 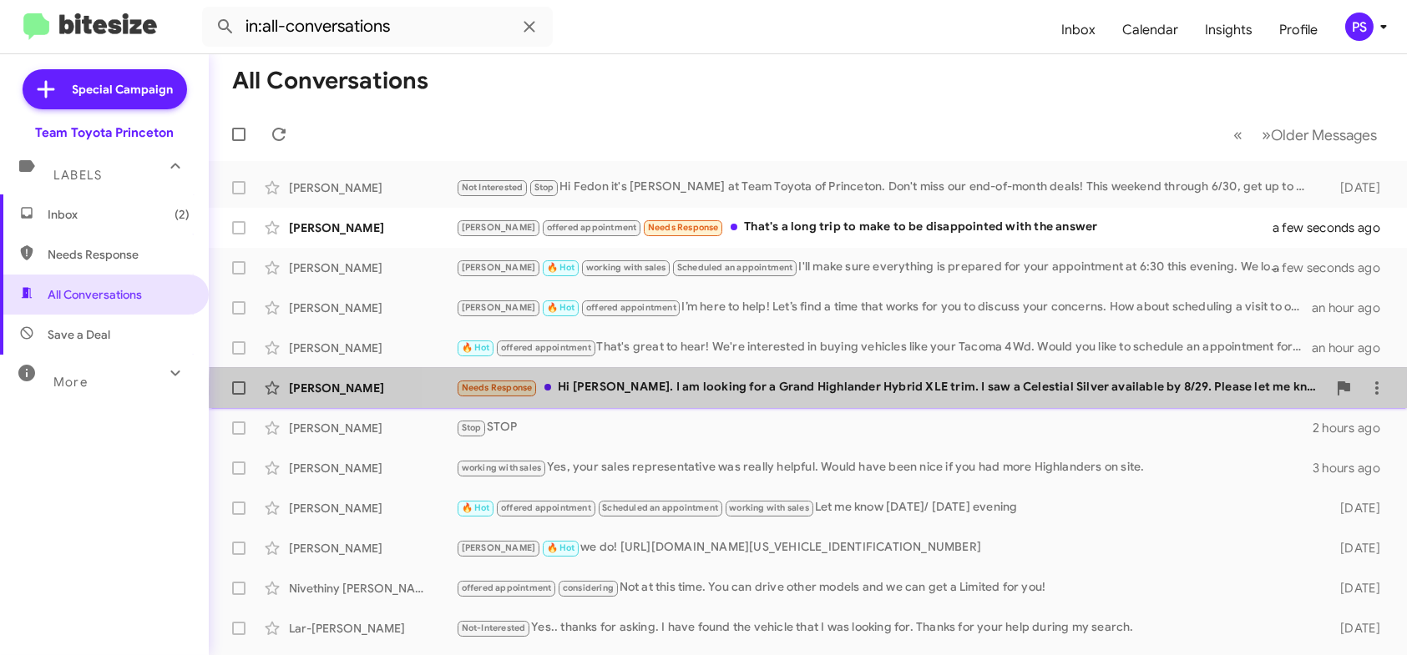 What do you see at coordinates (1298, 30) in the screenshot?
I see `span: Profile` at bounding box center [1298, 30].